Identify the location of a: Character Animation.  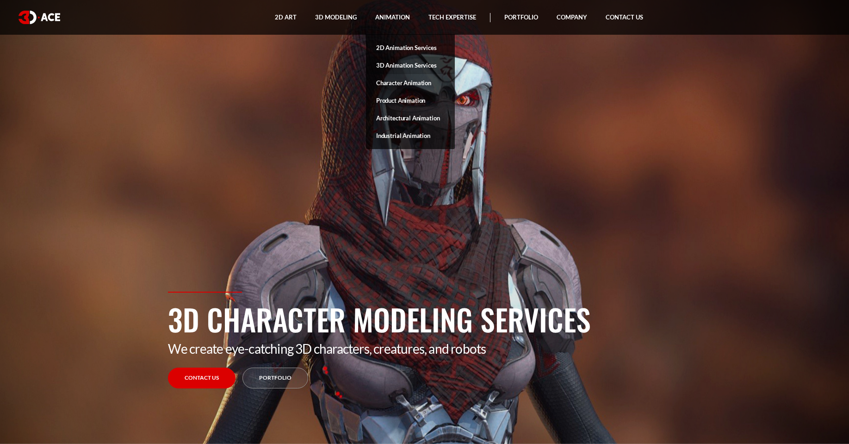
(411, 83).